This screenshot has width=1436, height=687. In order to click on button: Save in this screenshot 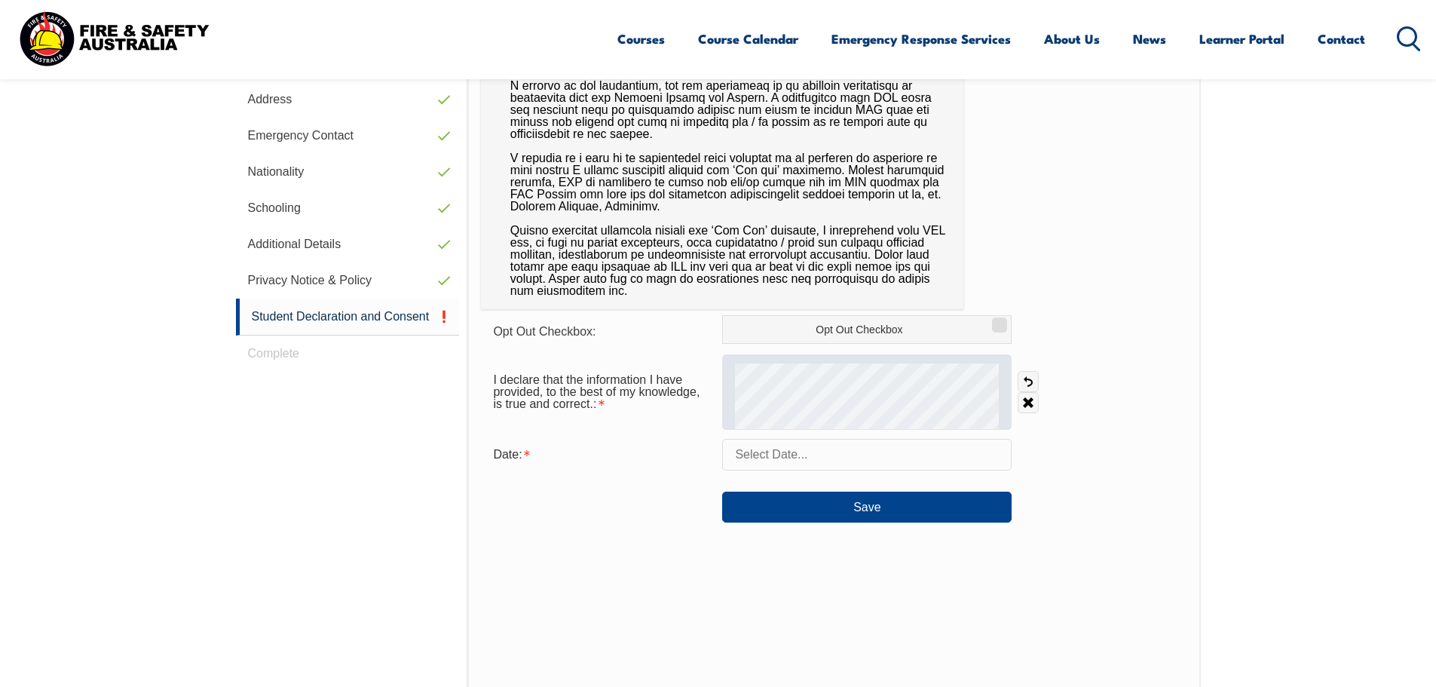, I will do `click(867, 506)`.